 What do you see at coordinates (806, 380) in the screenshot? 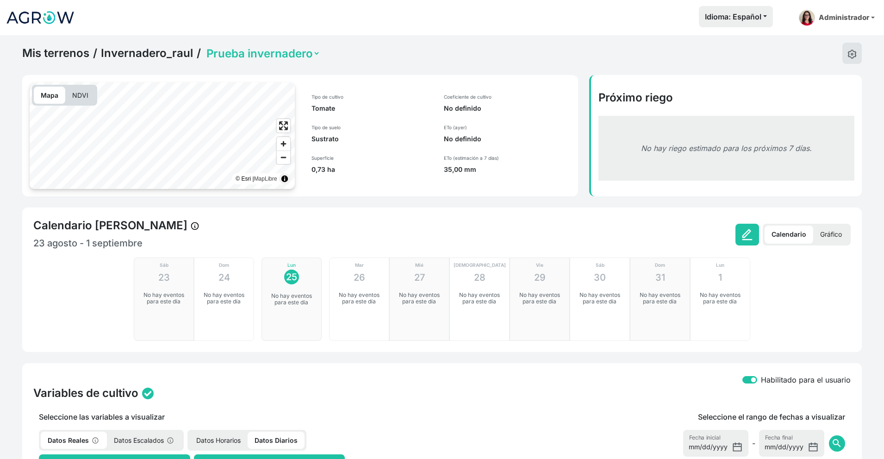
I see `label: Habilitado para el usuario` at bounding box center [806, 380].